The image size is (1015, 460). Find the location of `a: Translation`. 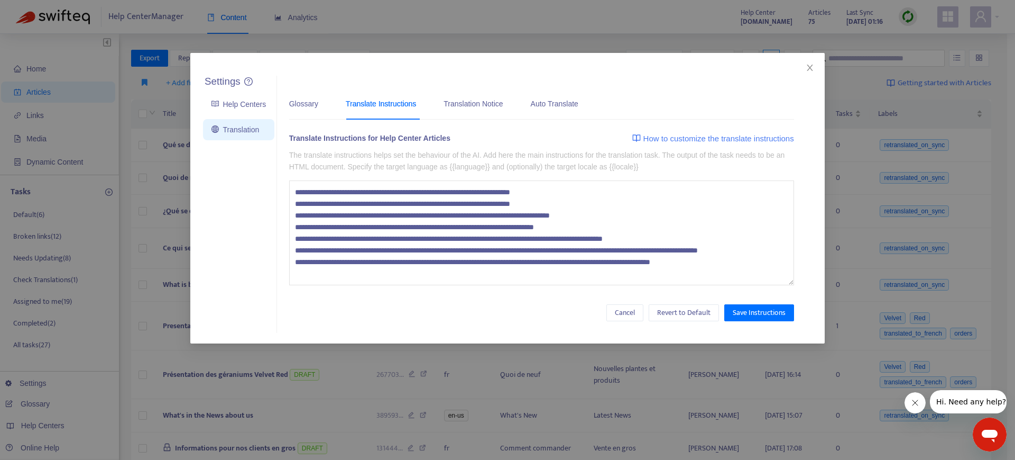

a: Translation is located at coordinates (235, 130).